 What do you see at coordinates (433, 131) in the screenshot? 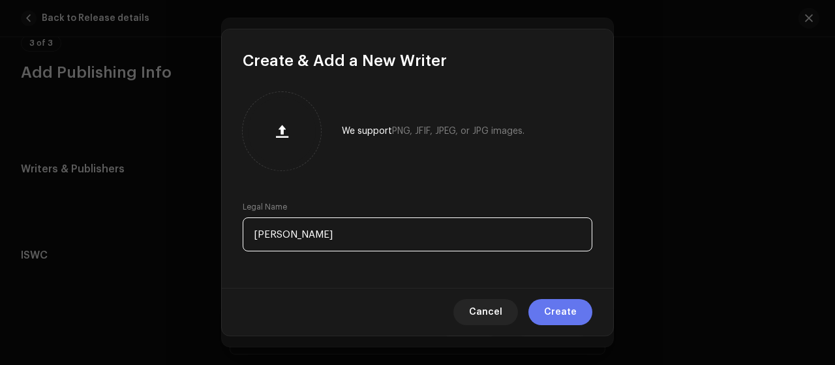
I see `div: We support` at bounding box center [433, 131].